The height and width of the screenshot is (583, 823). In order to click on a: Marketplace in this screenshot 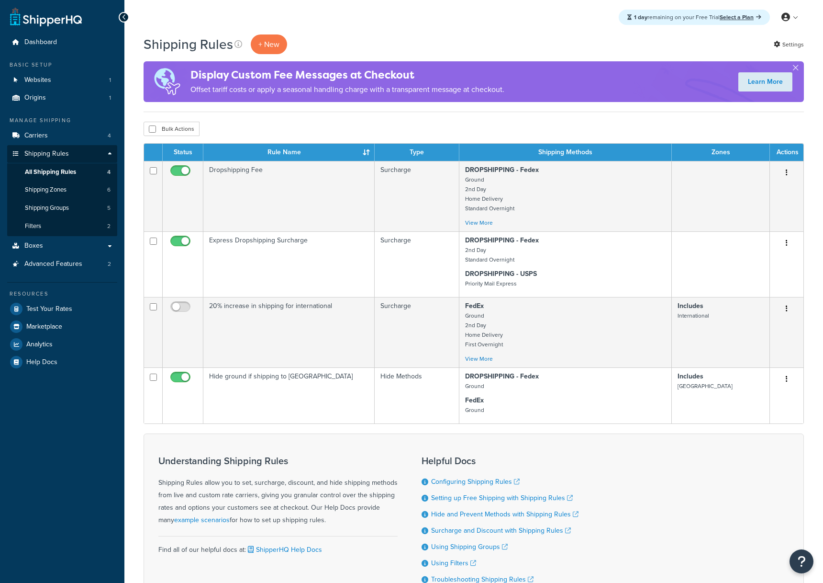, I will do `click(62, 326)`.